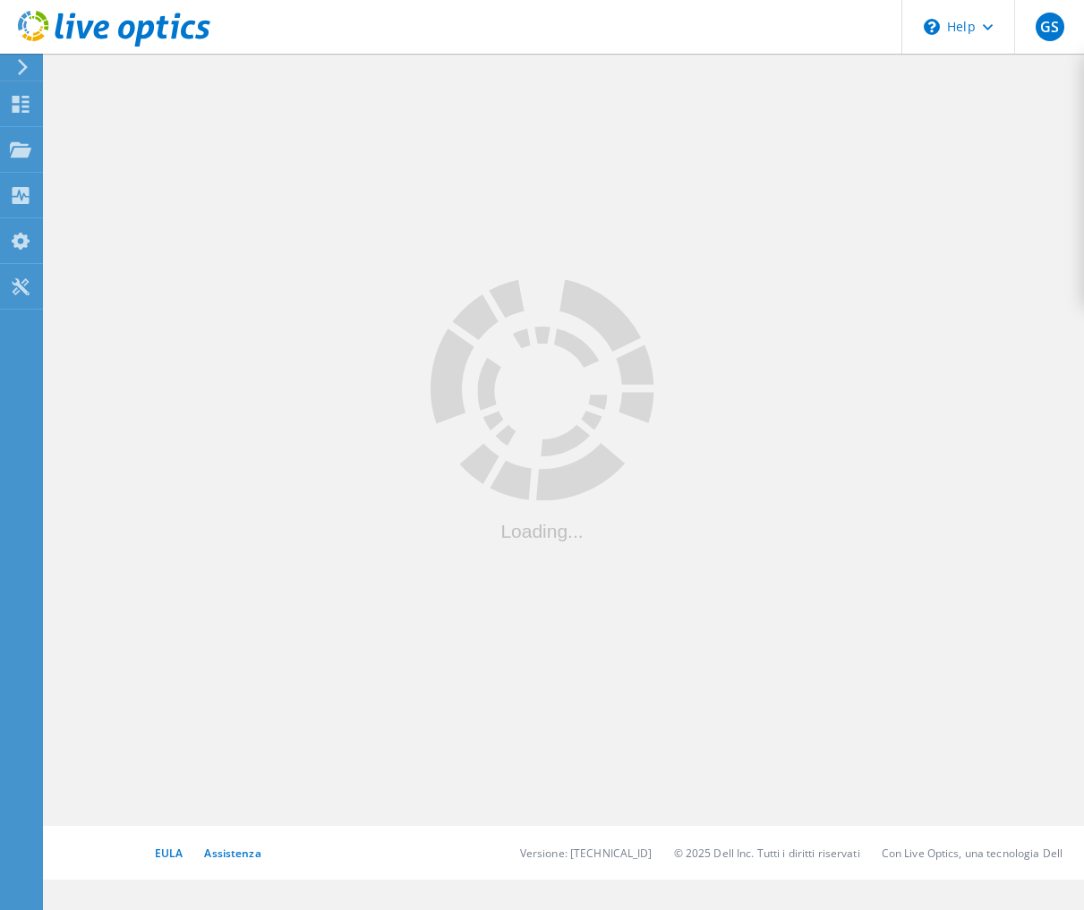 This screenshot has height=910, width=1084. I want to click on a: Live Optics Dashboard, so click(114, 44).